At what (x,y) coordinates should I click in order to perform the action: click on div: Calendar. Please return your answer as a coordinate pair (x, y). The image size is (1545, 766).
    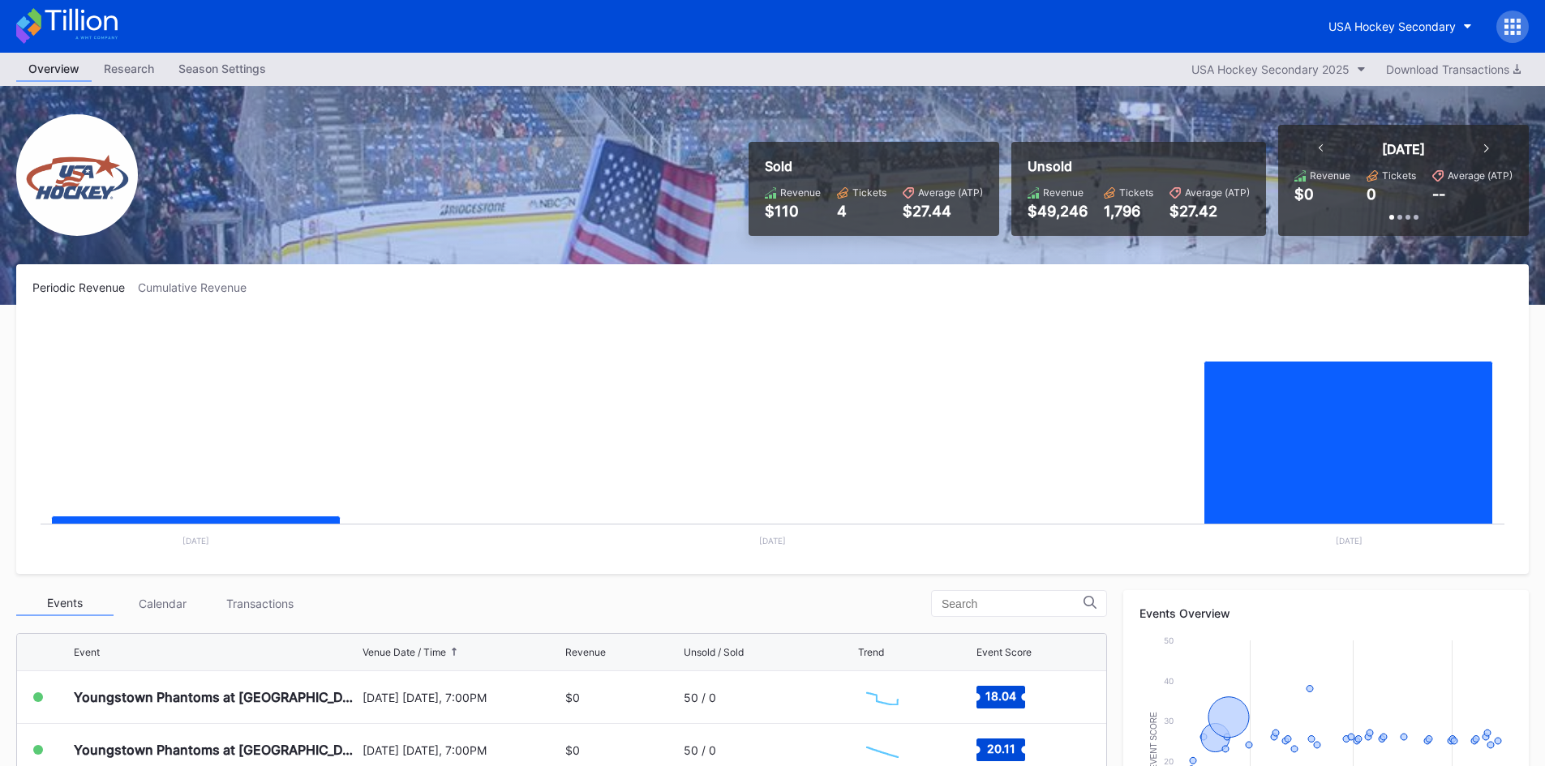
    Looking at the image, I should click on (162, 603).